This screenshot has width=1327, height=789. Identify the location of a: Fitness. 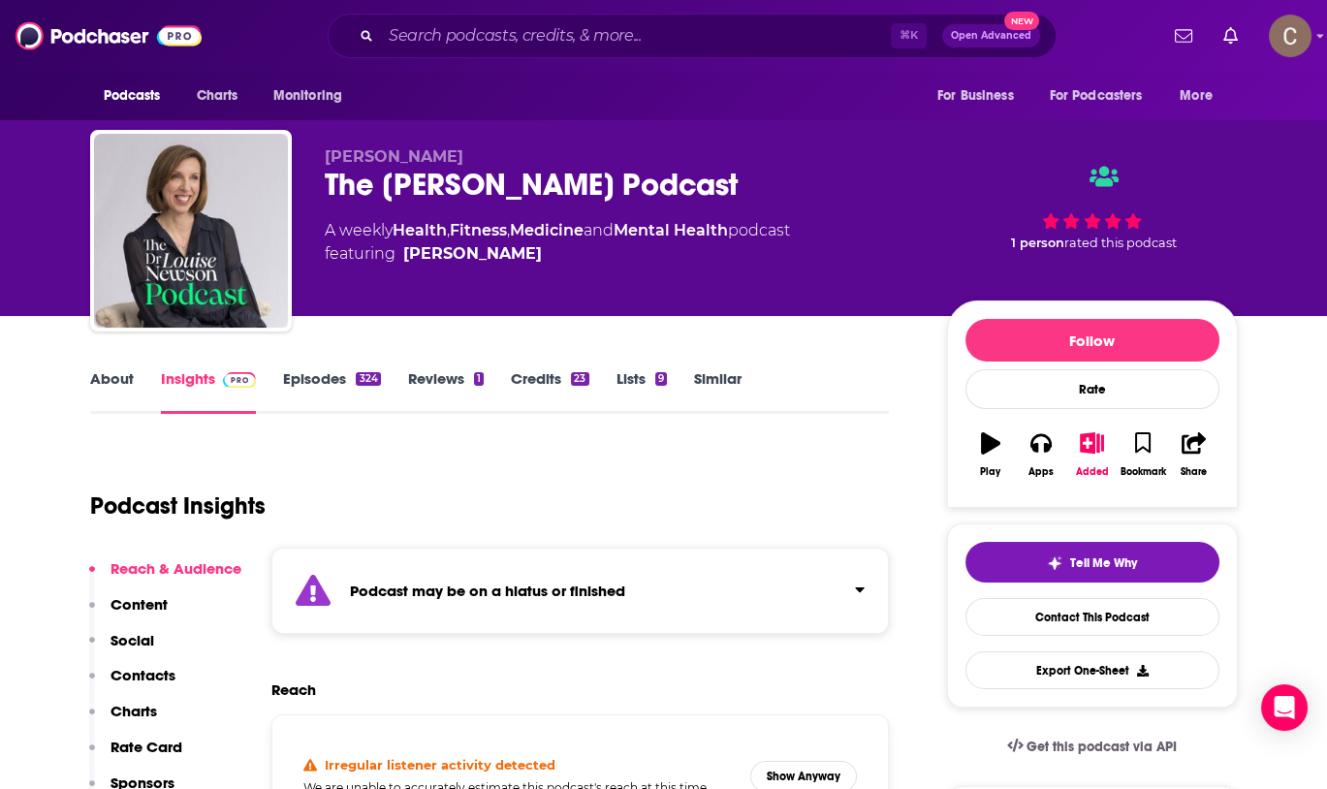
(478, 230).